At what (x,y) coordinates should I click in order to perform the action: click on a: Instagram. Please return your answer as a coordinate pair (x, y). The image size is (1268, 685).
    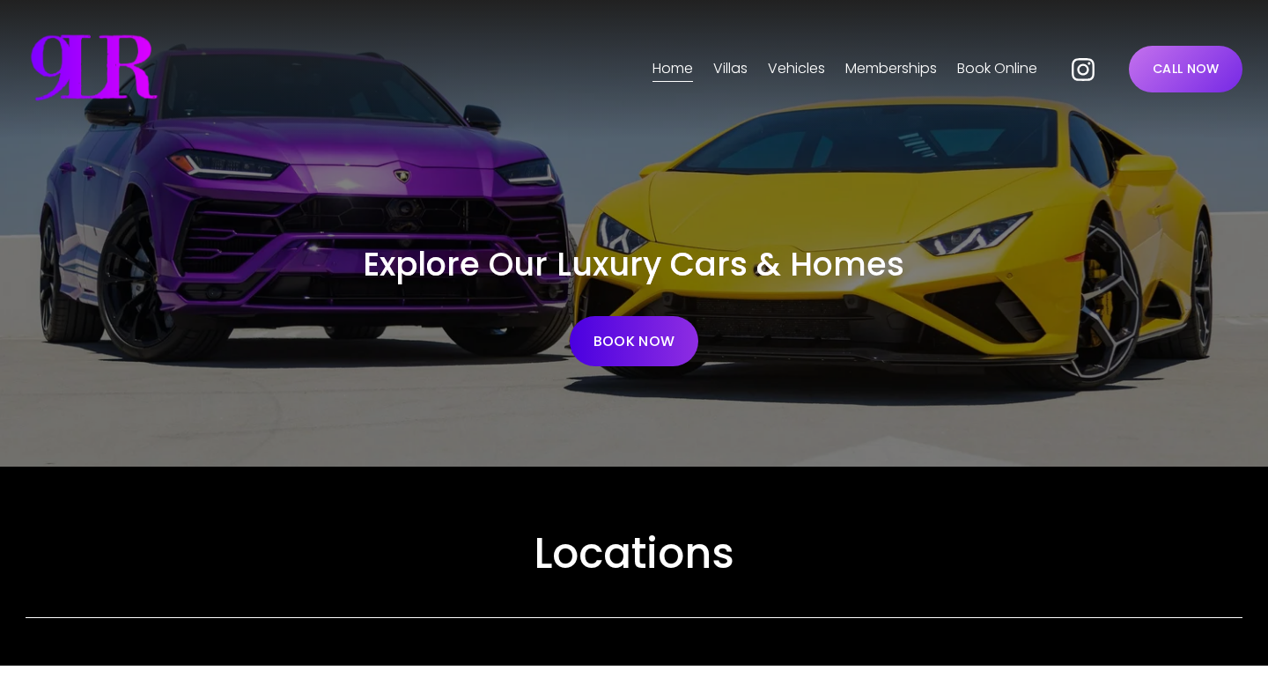
    Looking at the image, I should click on (1083, 70).